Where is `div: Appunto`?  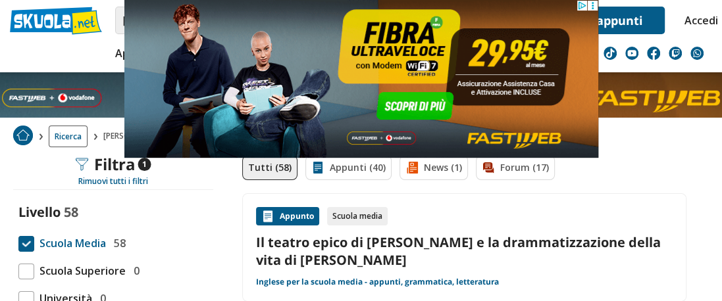
div: Appunto is located at coordinates (287, 216).